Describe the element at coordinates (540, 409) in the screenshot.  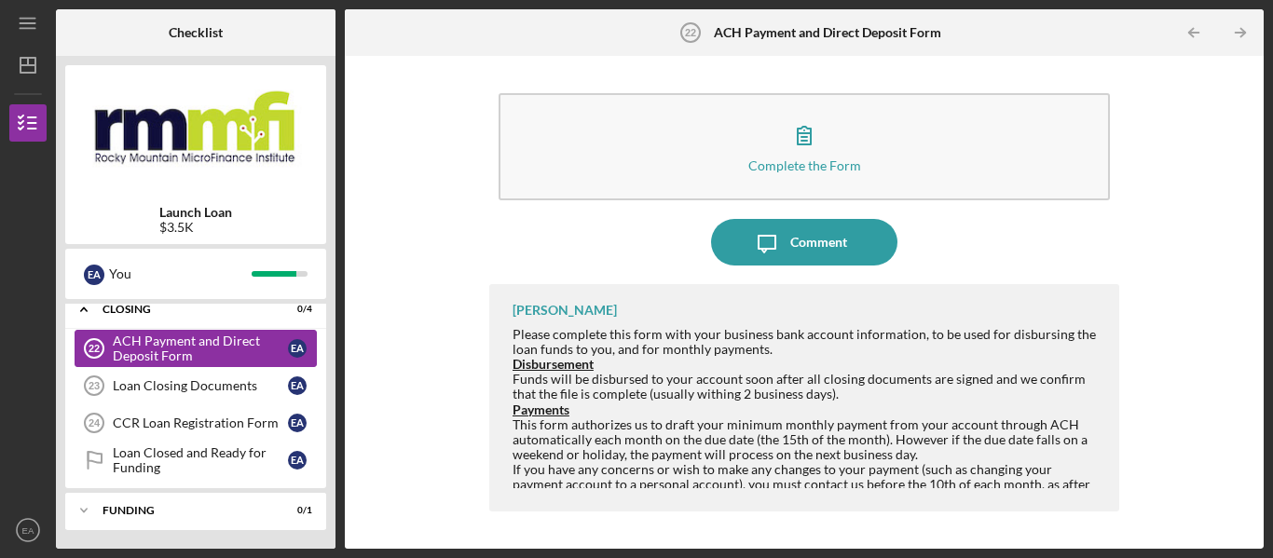
I see `strong: Payments` at that location.